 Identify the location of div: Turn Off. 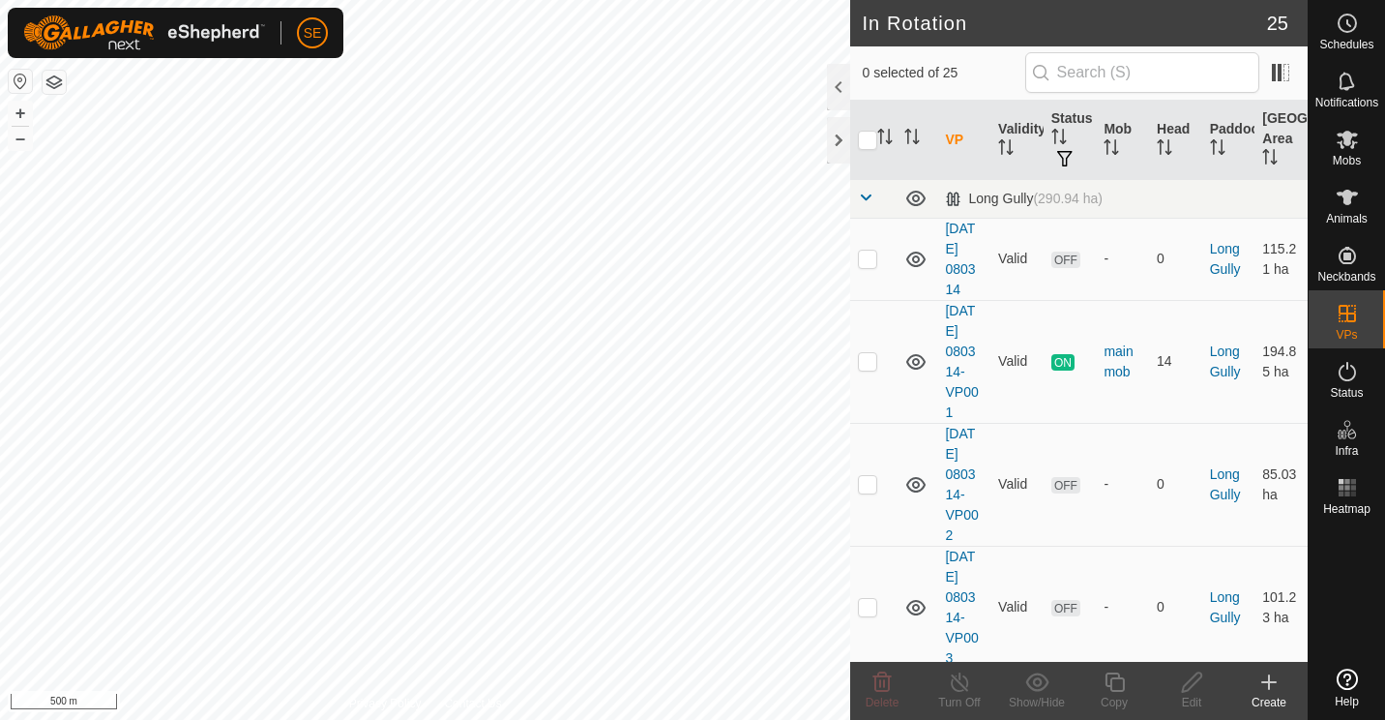
(960, 702).